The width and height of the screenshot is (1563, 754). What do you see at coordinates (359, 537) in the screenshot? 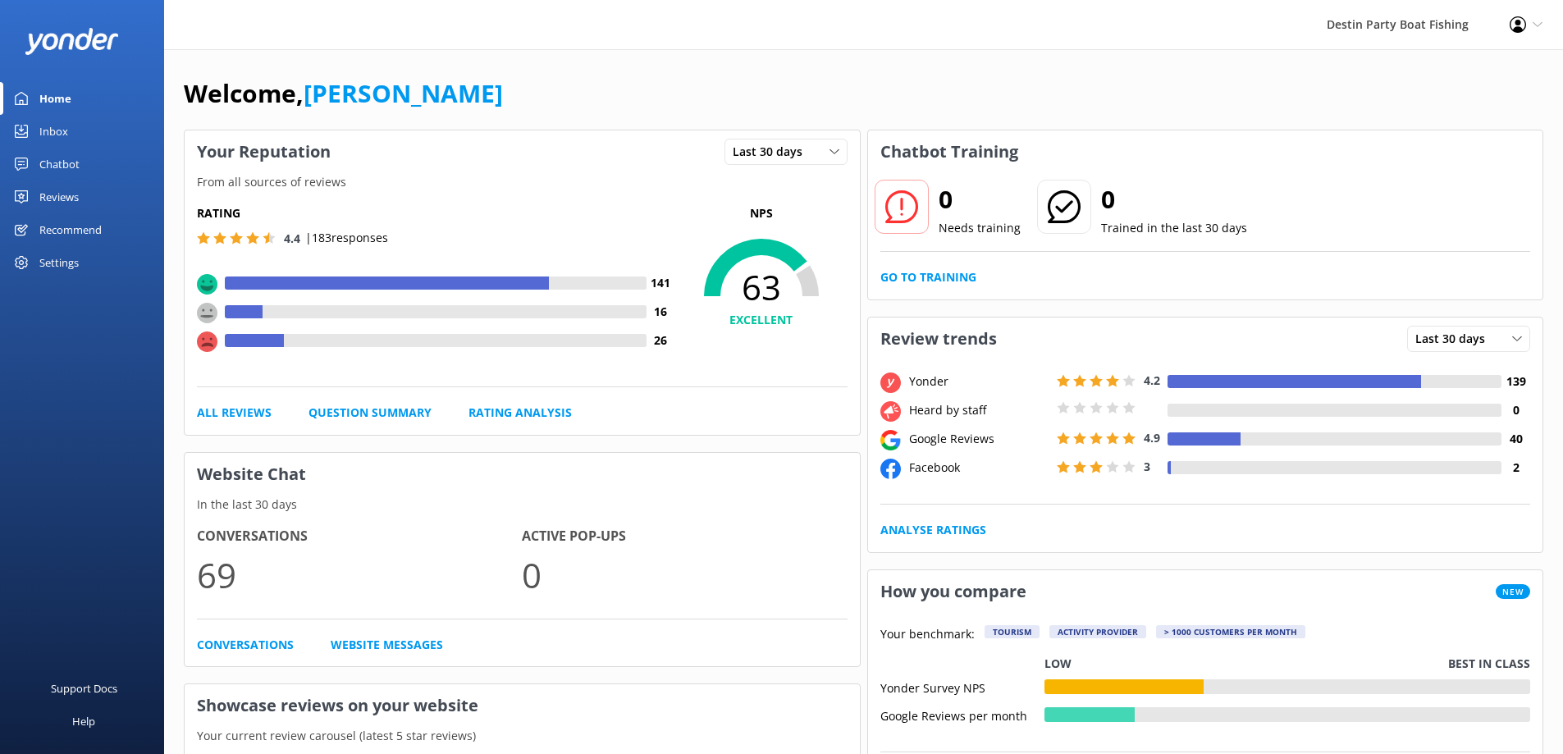
I see `h4: Conversations` at bounding box center [359, 537].